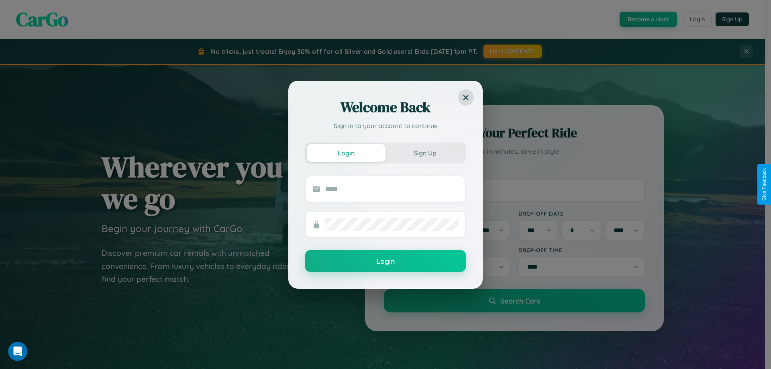  What do you see at coordinates (425, 153) in the screenshot?
I see `button: Sign Up` at bounding box center [425, 153].